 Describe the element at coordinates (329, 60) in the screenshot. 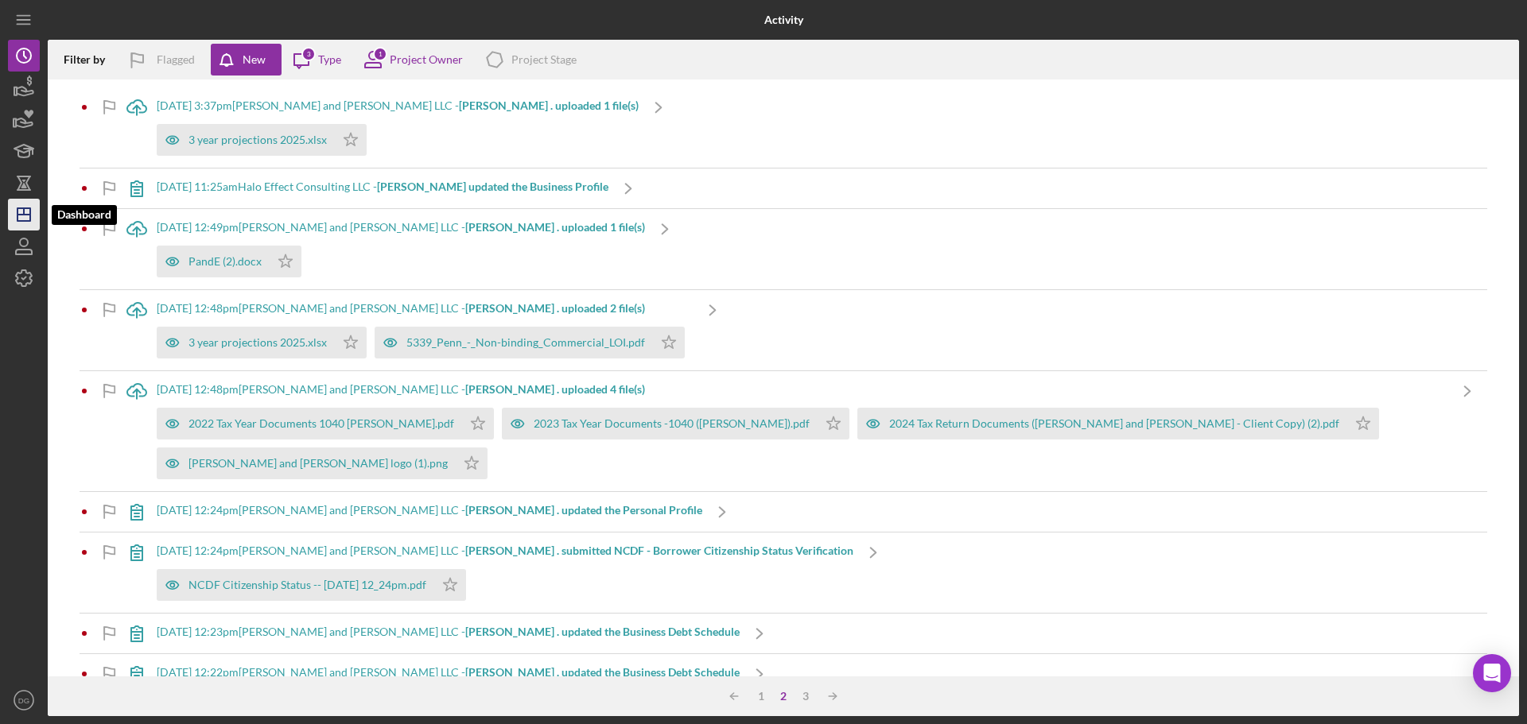

I see `div: Type` at that location.